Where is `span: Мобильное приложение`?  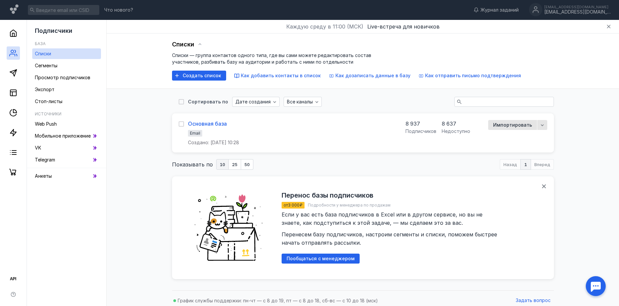 span: Мобильное приложение is located at coordinates (63, 136).